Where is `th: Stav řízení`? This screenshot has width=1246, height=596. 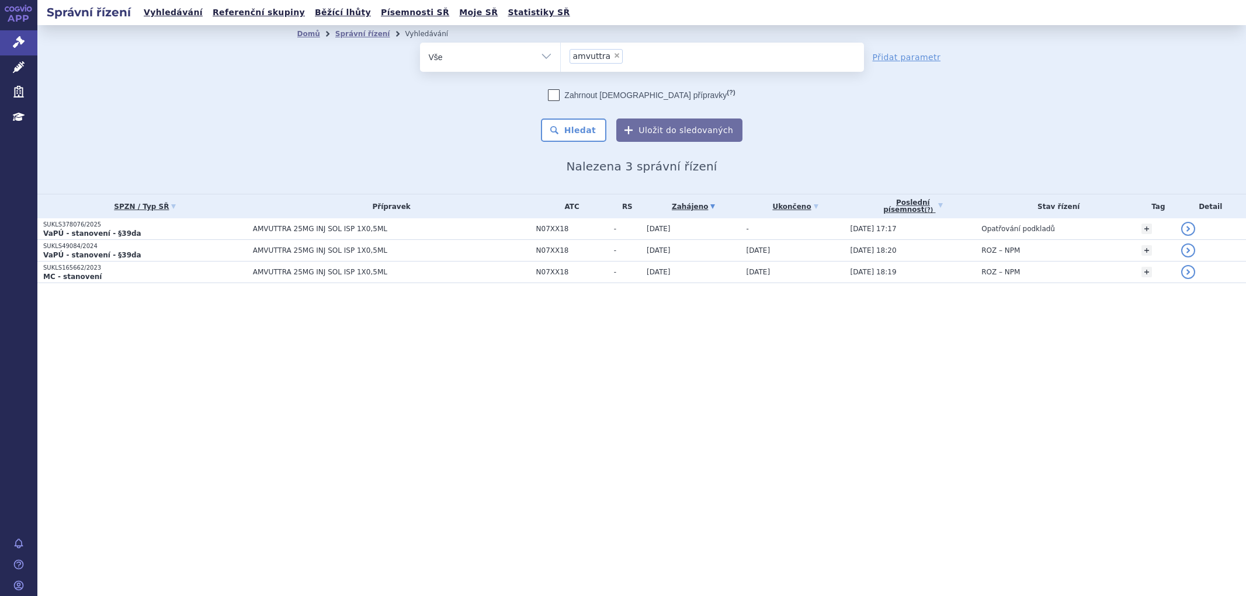
th: Stav řízení is located at coordinates (1055, 206).